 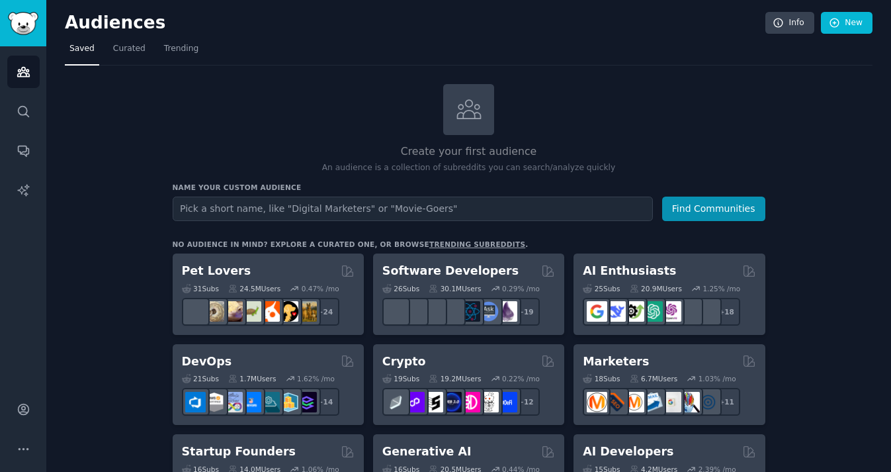 I want to click on div: 21 Sub s, so click(x=200, y=378).